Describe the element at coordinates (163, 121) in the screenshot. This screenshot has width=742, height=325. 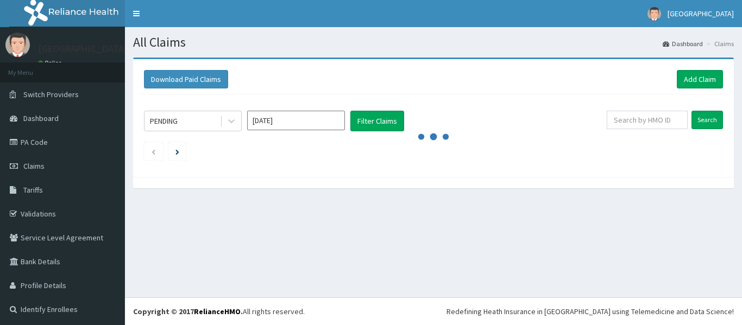
I see `div: PENDING` at that location.